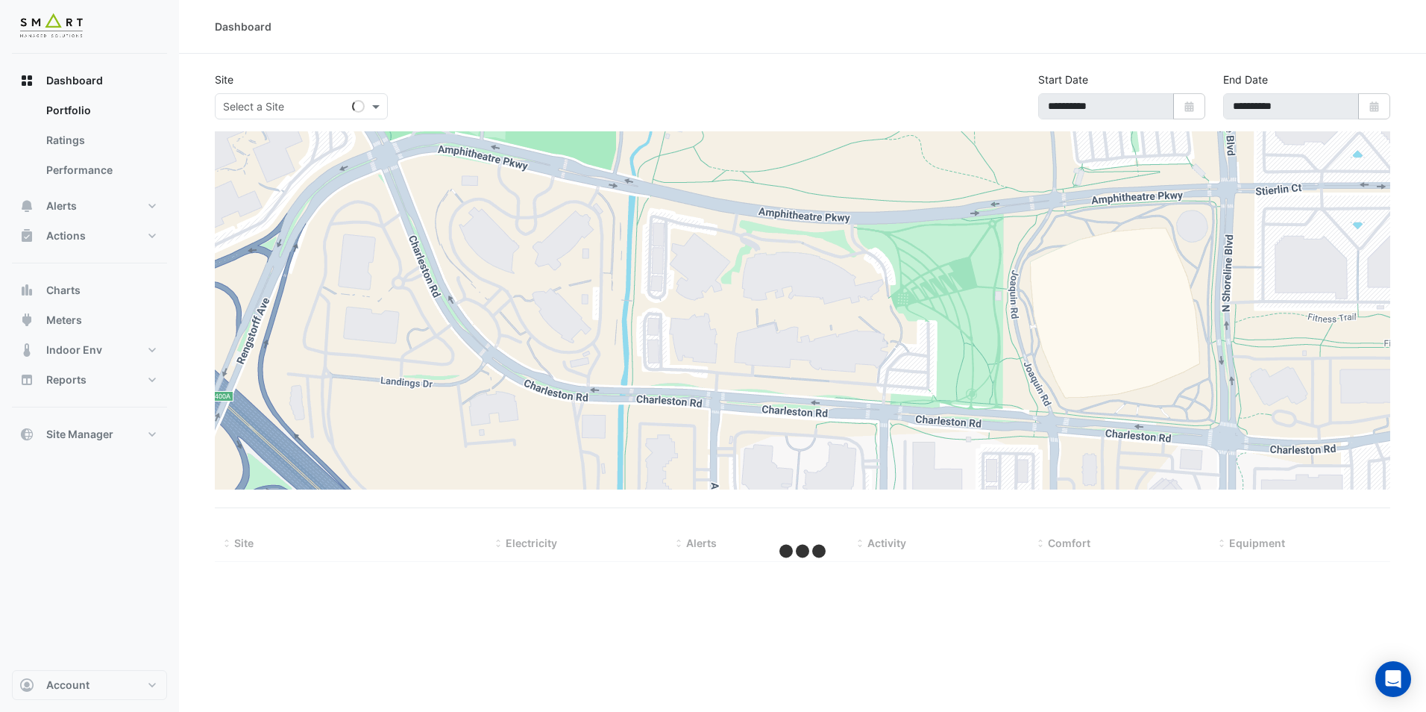 The height and width of the screenshot is (712, 1426). I want to click on button: Dashboard, so click(90, 81).